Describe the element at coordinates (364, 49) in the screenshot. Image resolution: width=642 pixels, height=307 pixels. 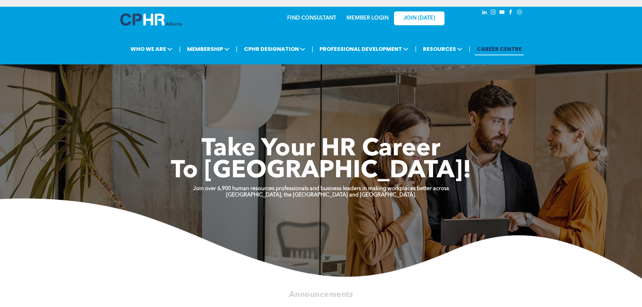
I see `span: PROFESSIONAL DEVELOPMENT` at that location.